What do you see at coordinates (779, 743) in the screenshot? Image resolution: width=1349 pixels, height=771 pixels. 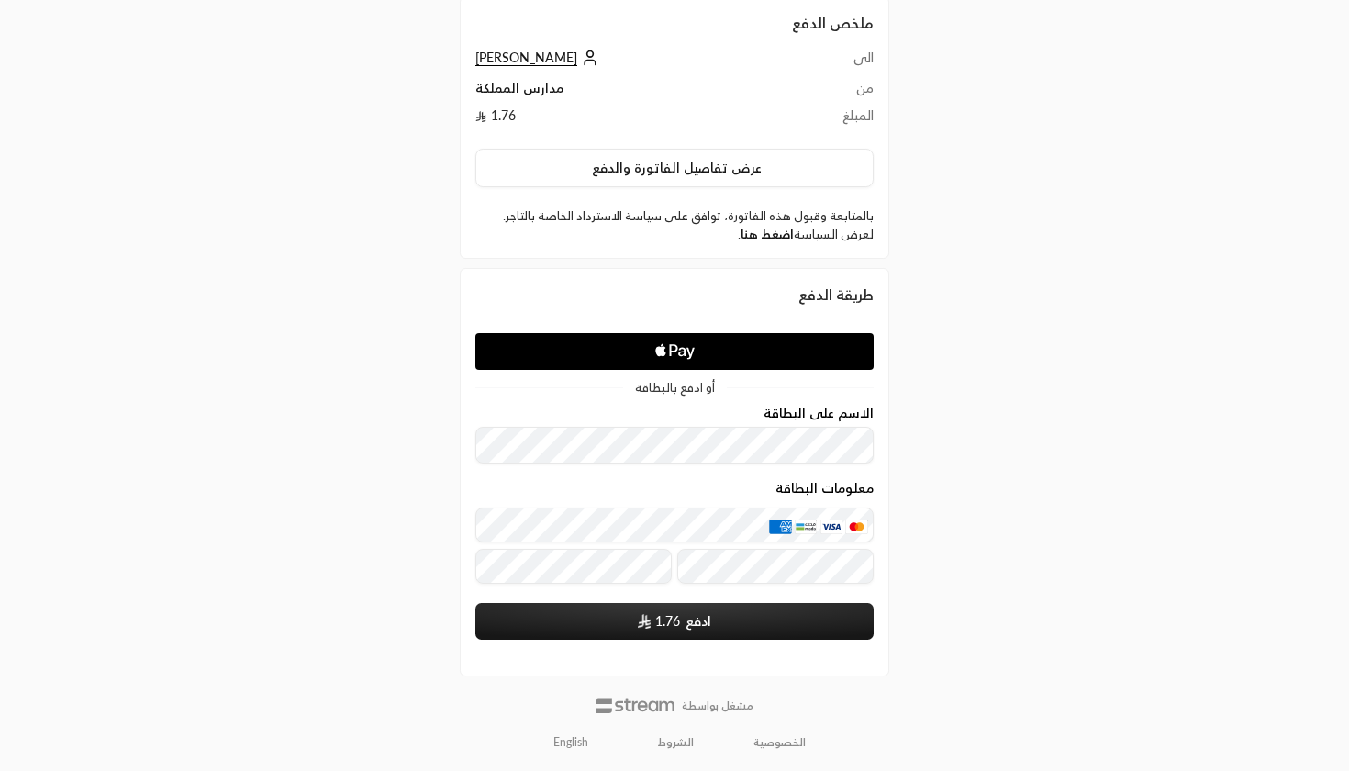 I see `a: الخصوصية` at bounding box center [779, 743].